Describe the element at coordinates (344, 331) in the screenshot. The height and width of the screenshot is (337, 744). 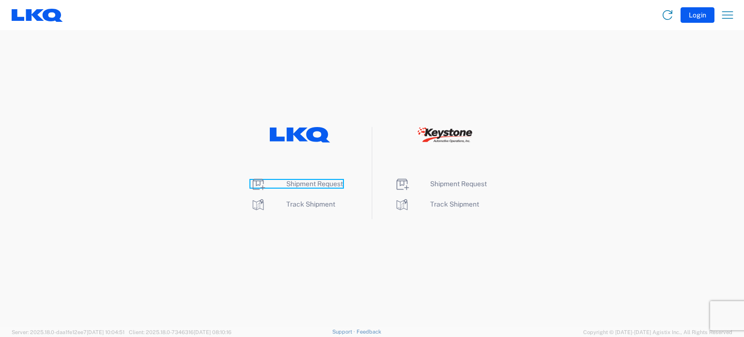
I see `a: Support` at that location.